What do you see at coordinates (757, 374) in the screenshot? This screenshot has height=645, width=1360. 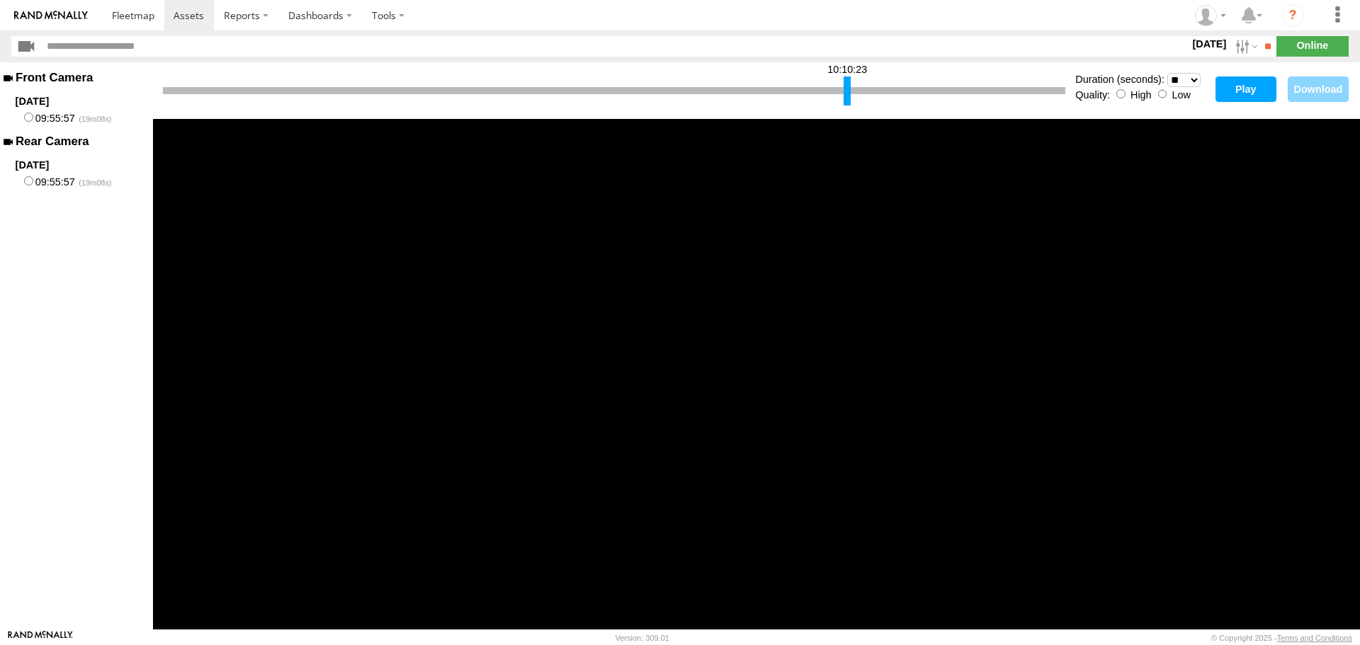 I see `div: Video Player` at bounding box center [757, 374].